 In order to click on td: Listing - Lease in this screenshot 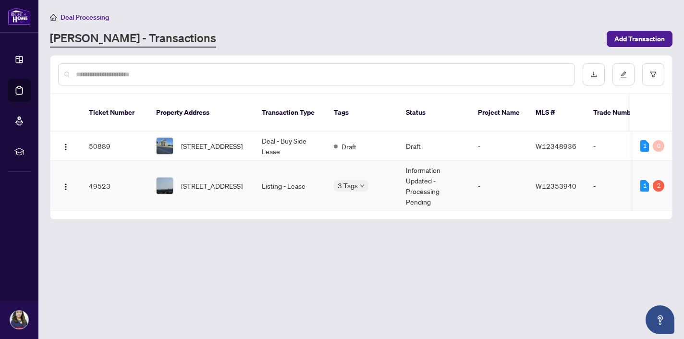, I will do `click(290, 186)`.